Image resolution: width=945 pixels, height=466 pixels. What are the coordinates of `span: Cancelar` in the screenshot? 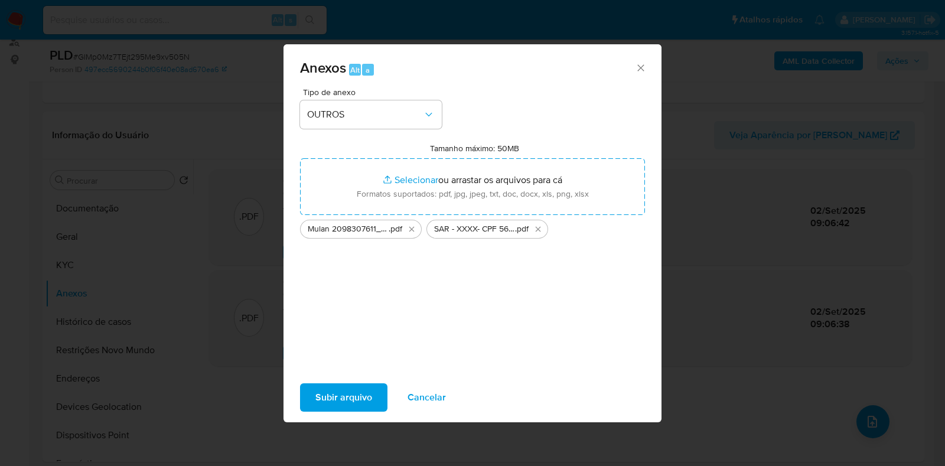 It's located at (426, 397).